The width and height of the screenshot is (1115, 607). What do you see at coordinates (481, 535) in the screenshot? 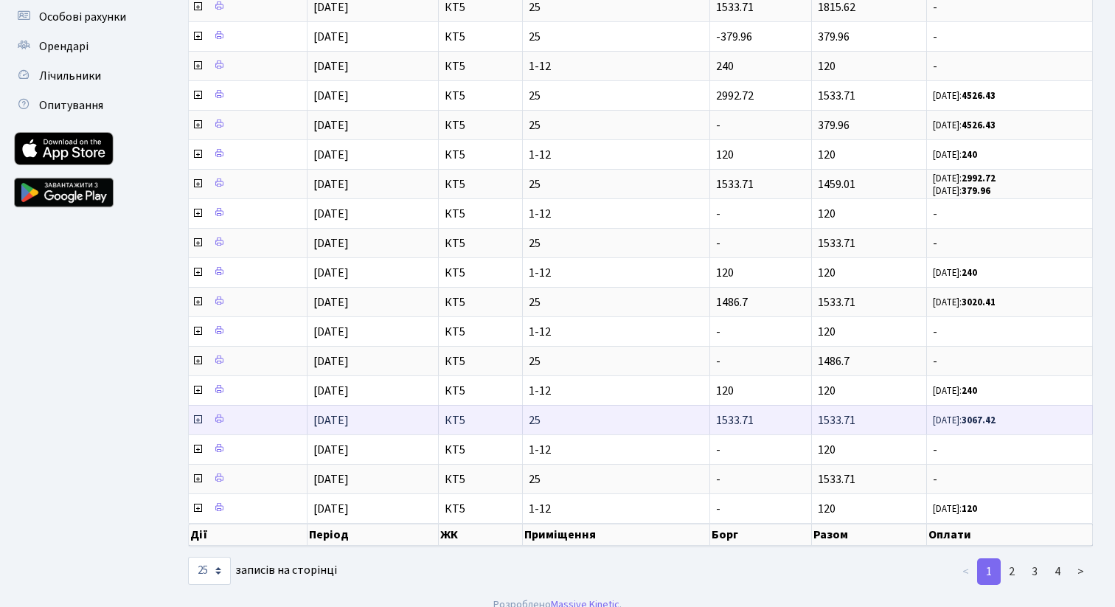
I see `th: ЖК` at bounding box center [481, 535].